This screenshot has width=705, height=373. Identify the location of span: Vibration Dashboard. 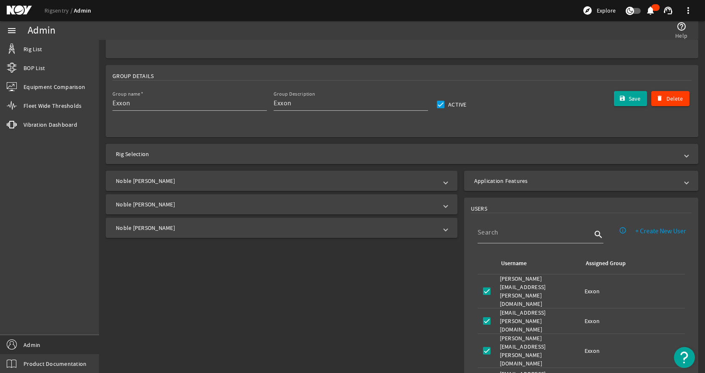
(50, 125).